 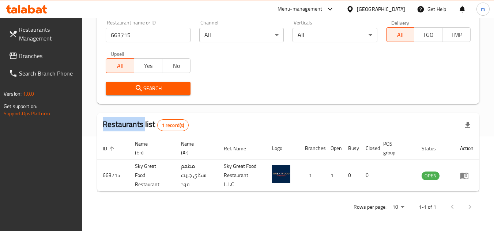 I want to click on th: Busy, so click(x=351, y=148).